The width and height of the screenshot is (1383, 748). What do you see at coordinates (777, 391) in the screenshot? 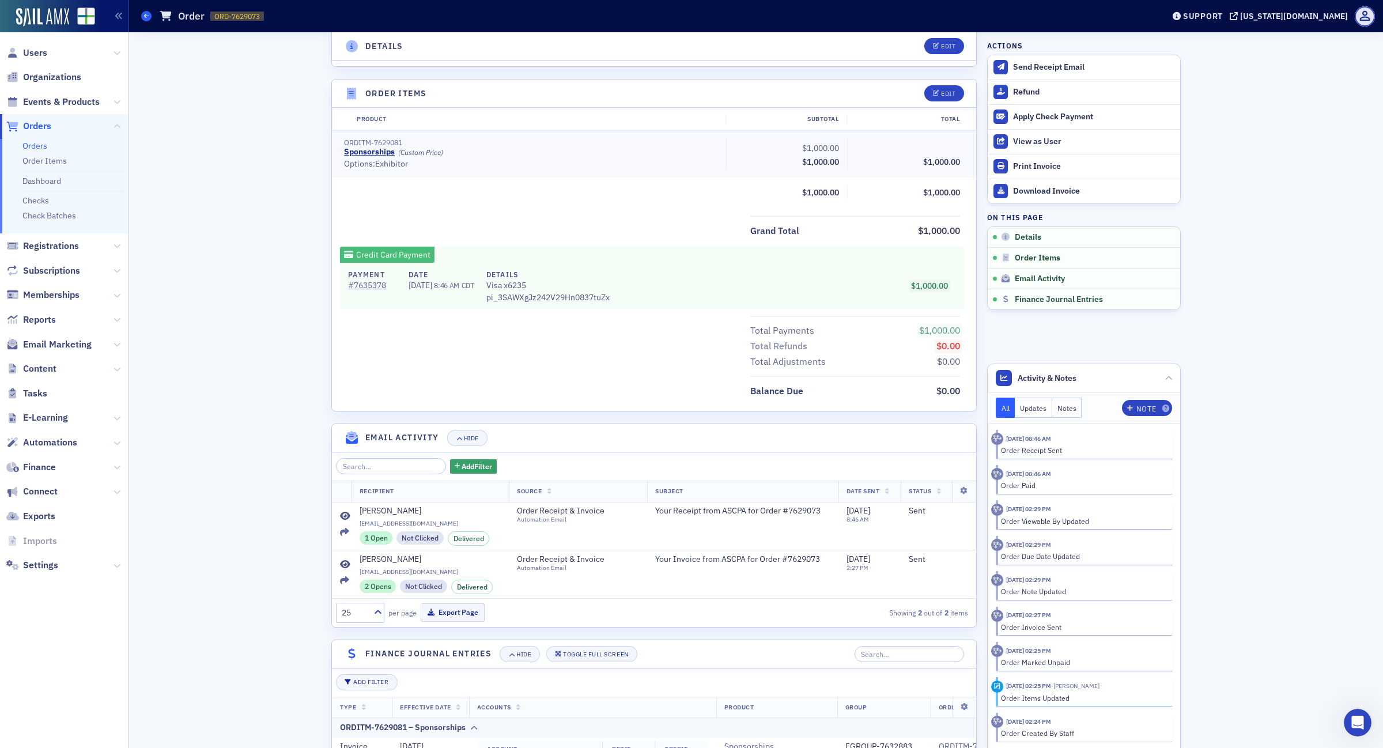
I see `div: Balance Due` at bounding box center [777, 391].